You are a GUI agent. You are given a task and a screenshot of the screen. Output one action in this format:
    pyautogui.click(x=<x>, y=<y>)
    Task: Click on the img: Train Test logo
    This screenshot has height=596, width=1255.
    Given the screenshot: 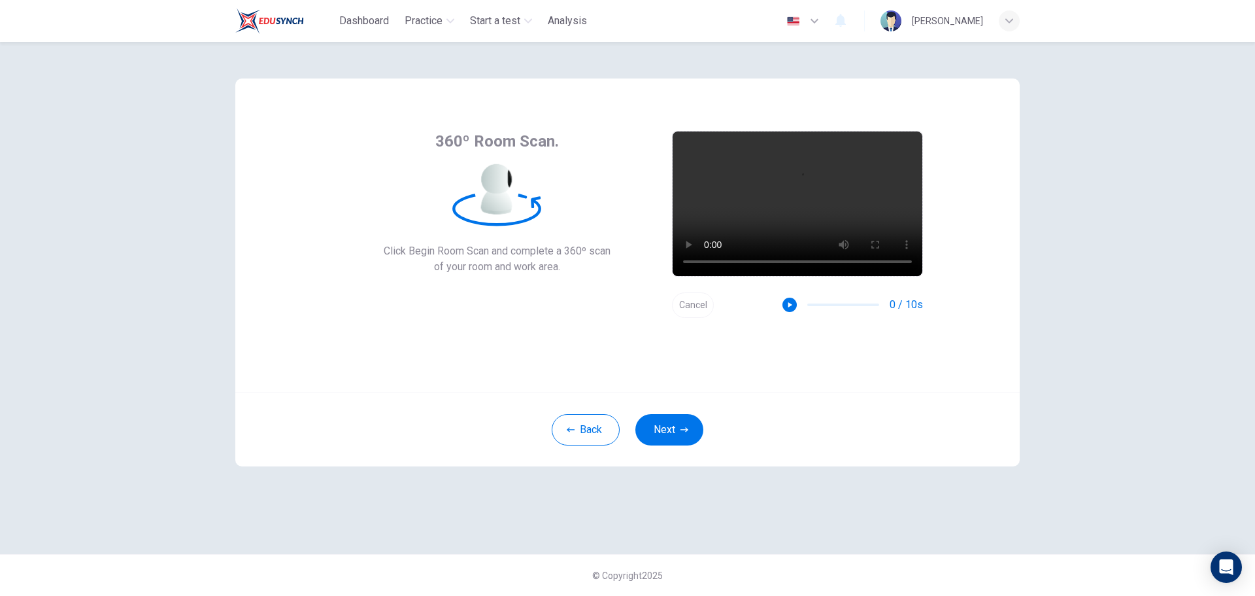 What is the action you would take?
    pyautogui.click(x=269, y=21)
    